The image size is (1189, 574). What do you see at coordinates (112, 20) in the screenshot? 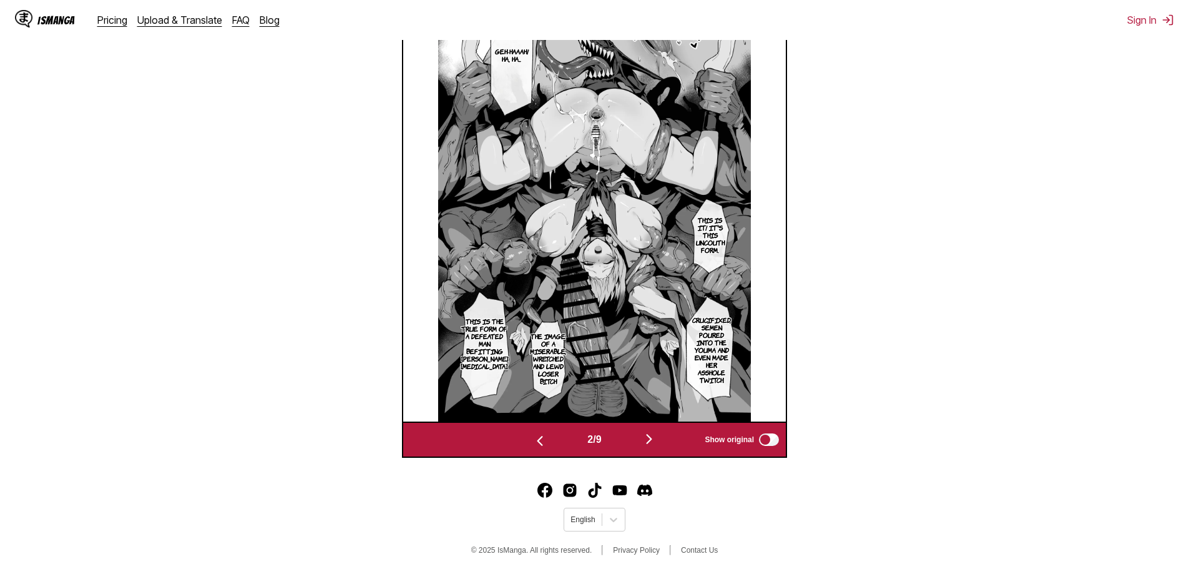
I see `a: Pricing` at bounding box center [112, 20].